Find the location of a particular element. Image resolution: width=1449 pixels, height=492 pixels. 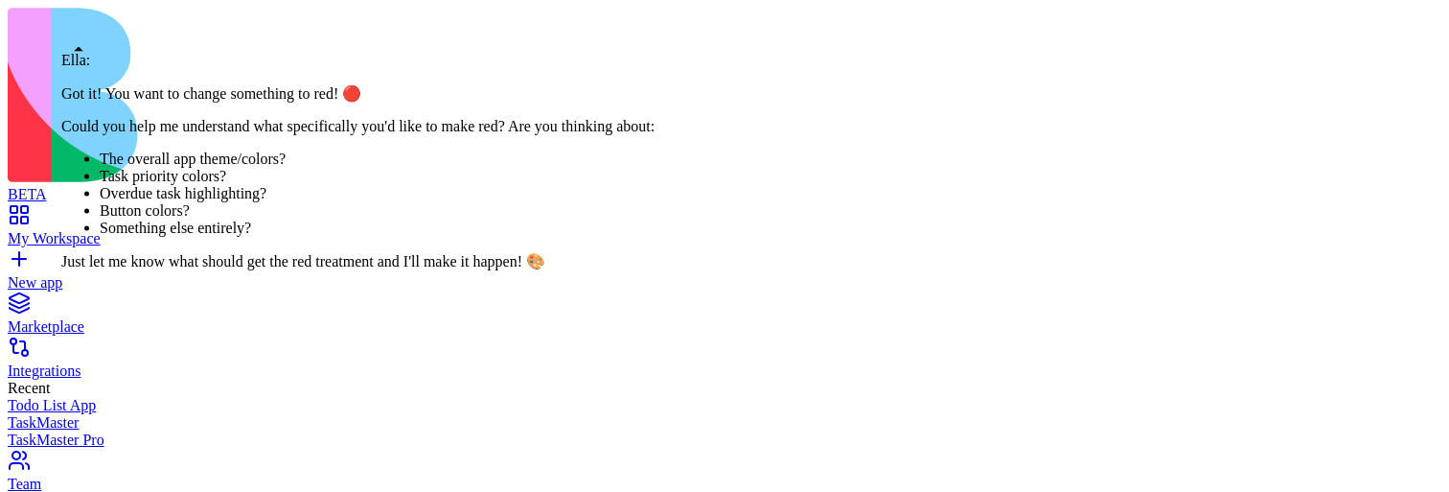

a: Marketplace is located at coordinates (725, 318).